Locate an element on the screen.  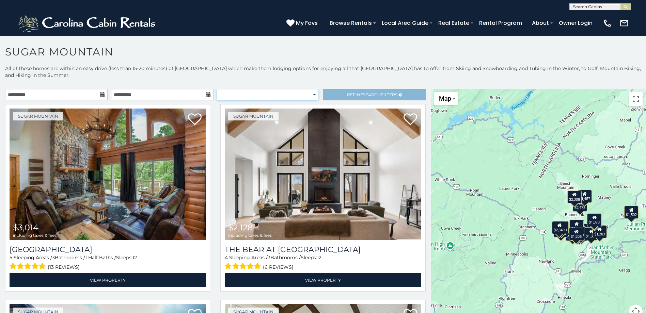
div: $1,205 is located at coordinates (576, 234).